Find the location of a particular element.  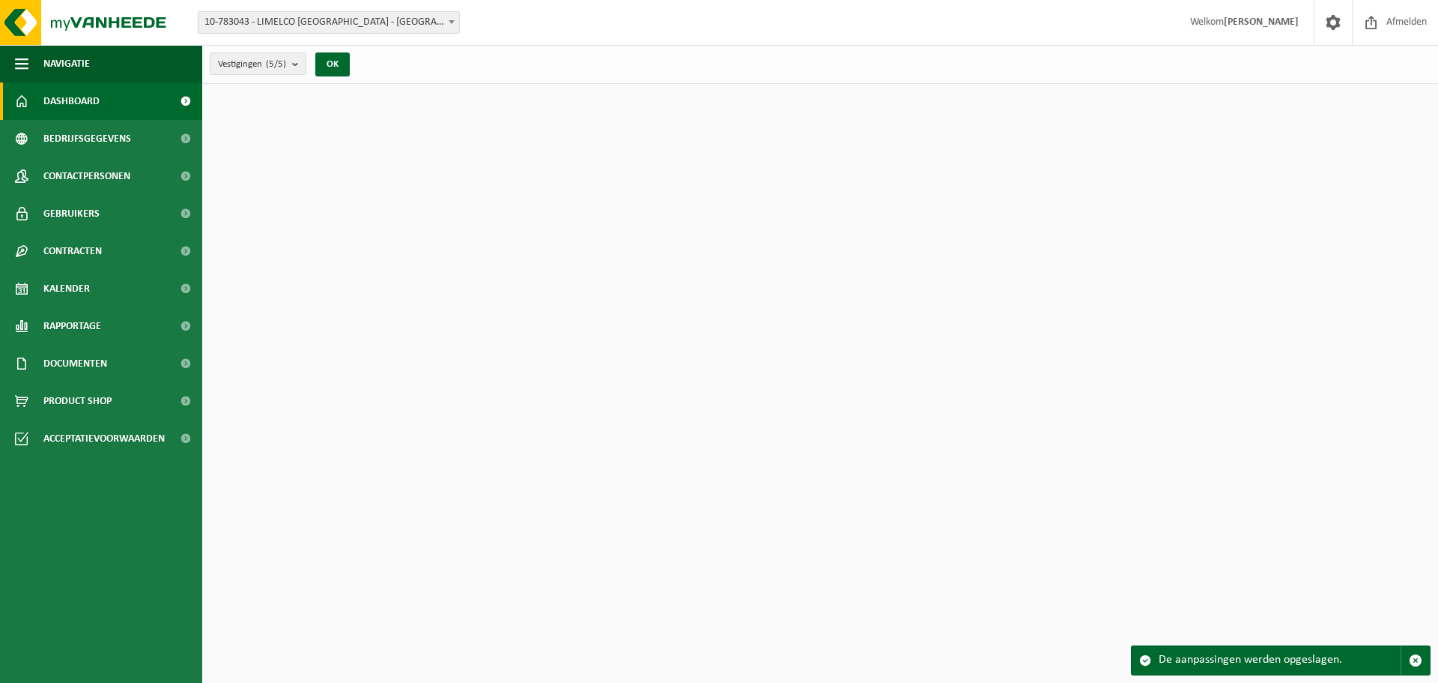

button: OK is located at coordinates (333, 64).